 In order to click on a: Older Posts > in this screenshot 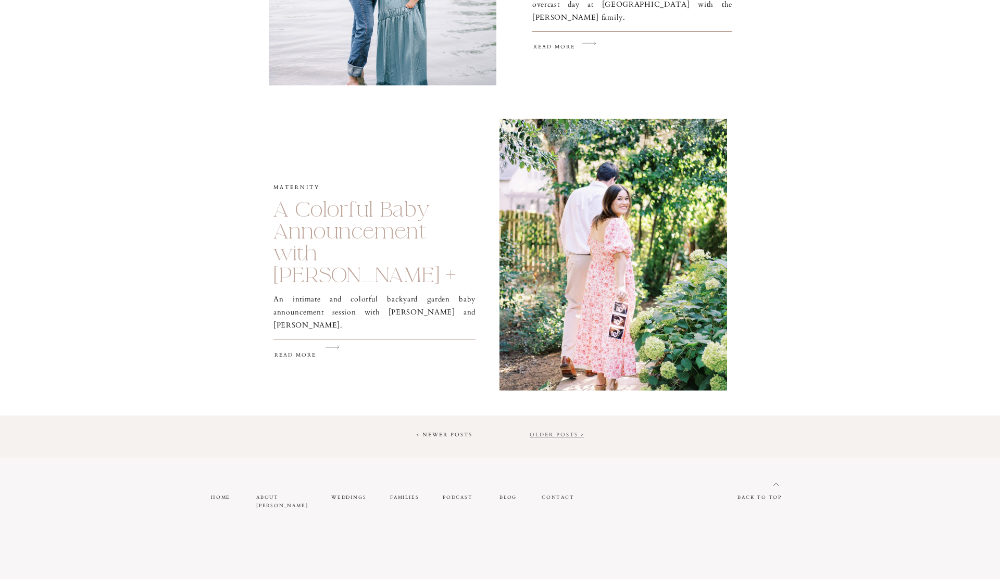, I will do `click(557, 435)`.